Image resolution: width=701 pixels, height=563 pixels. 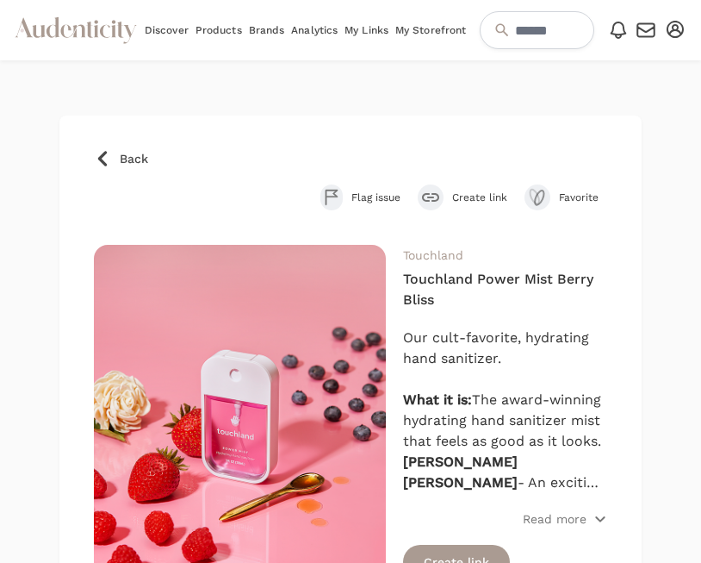 What do you see at coordinates (360, 197) in the screenshot?
I see `button: Flag issue` at bounding box center [360, 197].